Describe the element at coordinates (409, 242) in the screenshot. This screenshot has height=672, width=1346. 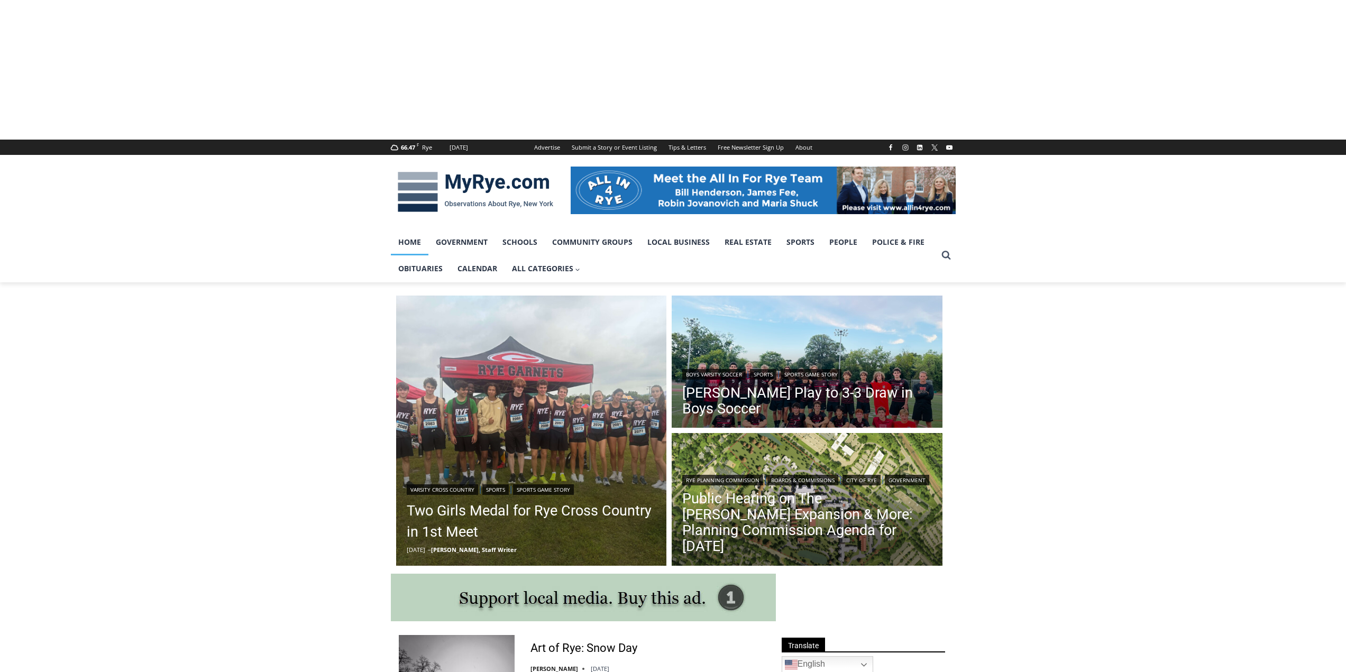
I see `a: Home` at that location.